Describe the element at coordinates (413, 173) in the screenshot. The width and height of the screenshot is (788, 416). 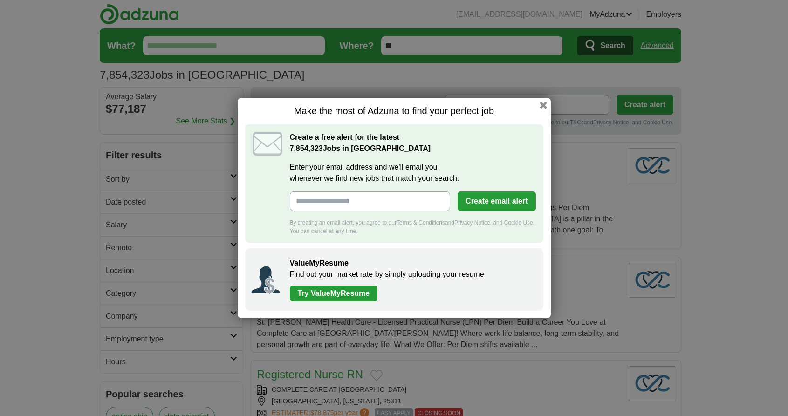
I see `label: Enter your email address and we'll email you whenever we find new jobs that match your search.` at that location.